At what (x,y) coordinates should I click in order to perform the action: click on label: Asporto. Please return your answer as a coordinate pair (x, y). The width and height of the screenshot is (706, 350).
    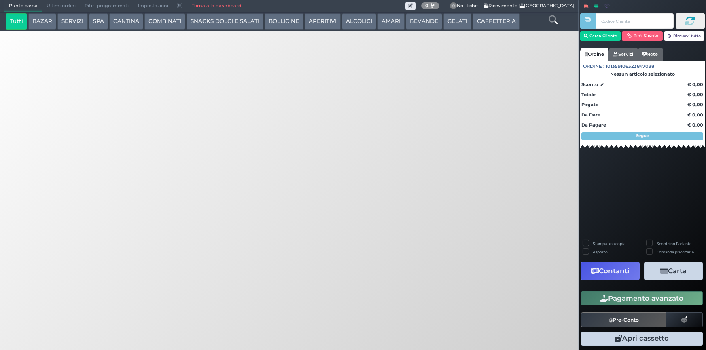
    Looking at the image, I should click on (600, 252).